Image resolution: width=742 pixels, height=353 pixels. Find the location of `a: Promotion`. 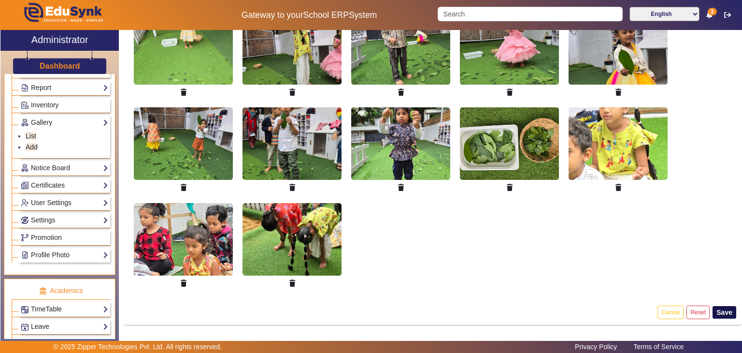

a: Promotion is located at coordinates (64, 237).